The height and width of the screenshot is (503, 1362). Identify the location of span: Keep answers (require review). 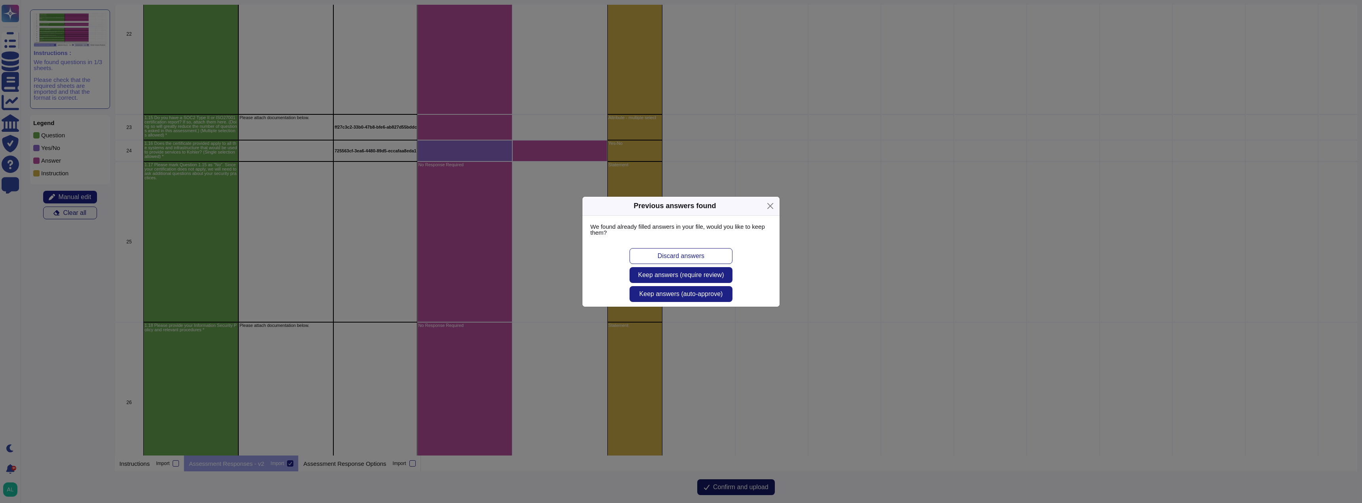
(681, 275).